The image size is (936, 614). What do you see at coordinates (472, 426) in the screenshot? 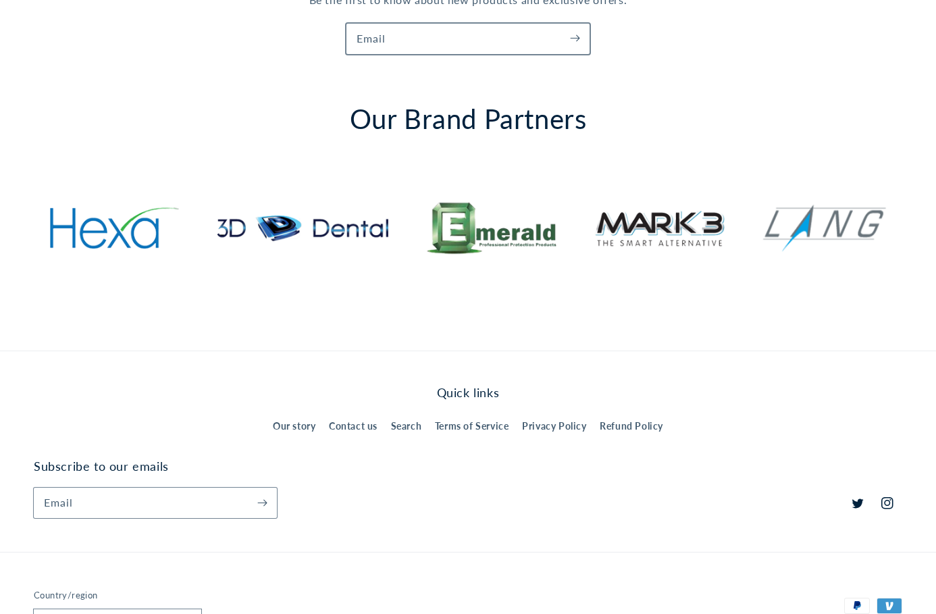
I see `a: Terms of Service` at bounding box center [472, 426].